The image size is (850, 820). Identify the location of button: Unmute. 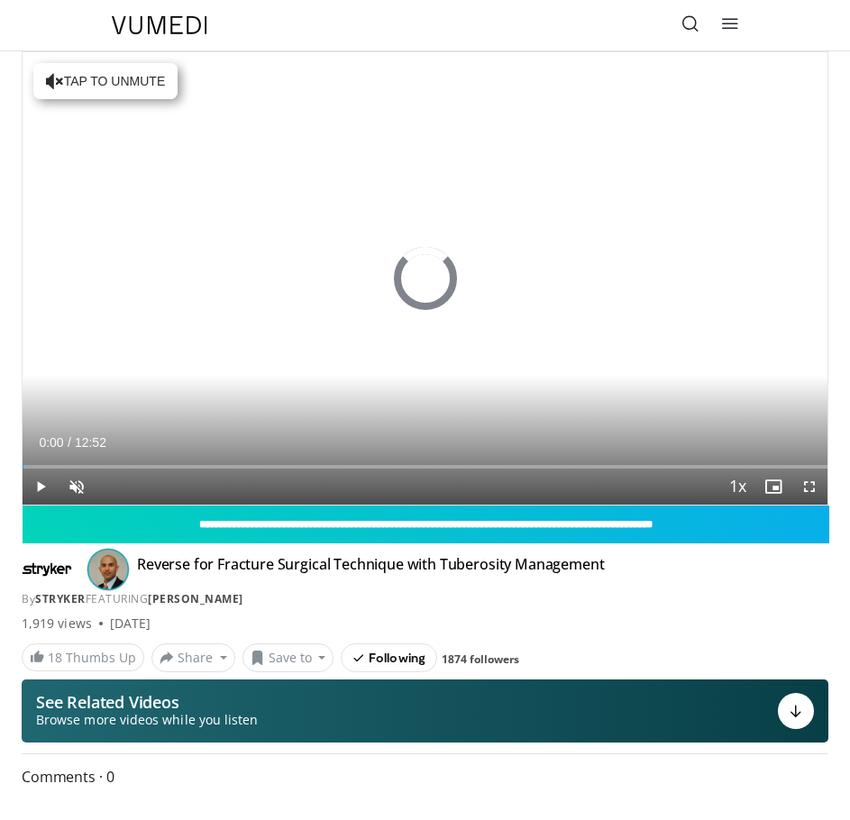
(77, 487).